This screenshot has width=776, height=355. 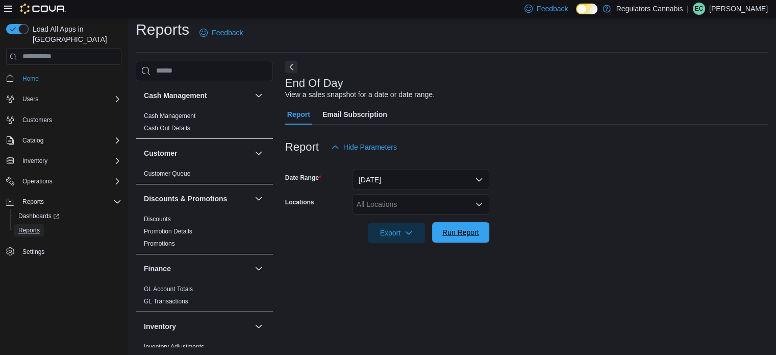 I want to click on button: Next, so click(x=291, y=67).